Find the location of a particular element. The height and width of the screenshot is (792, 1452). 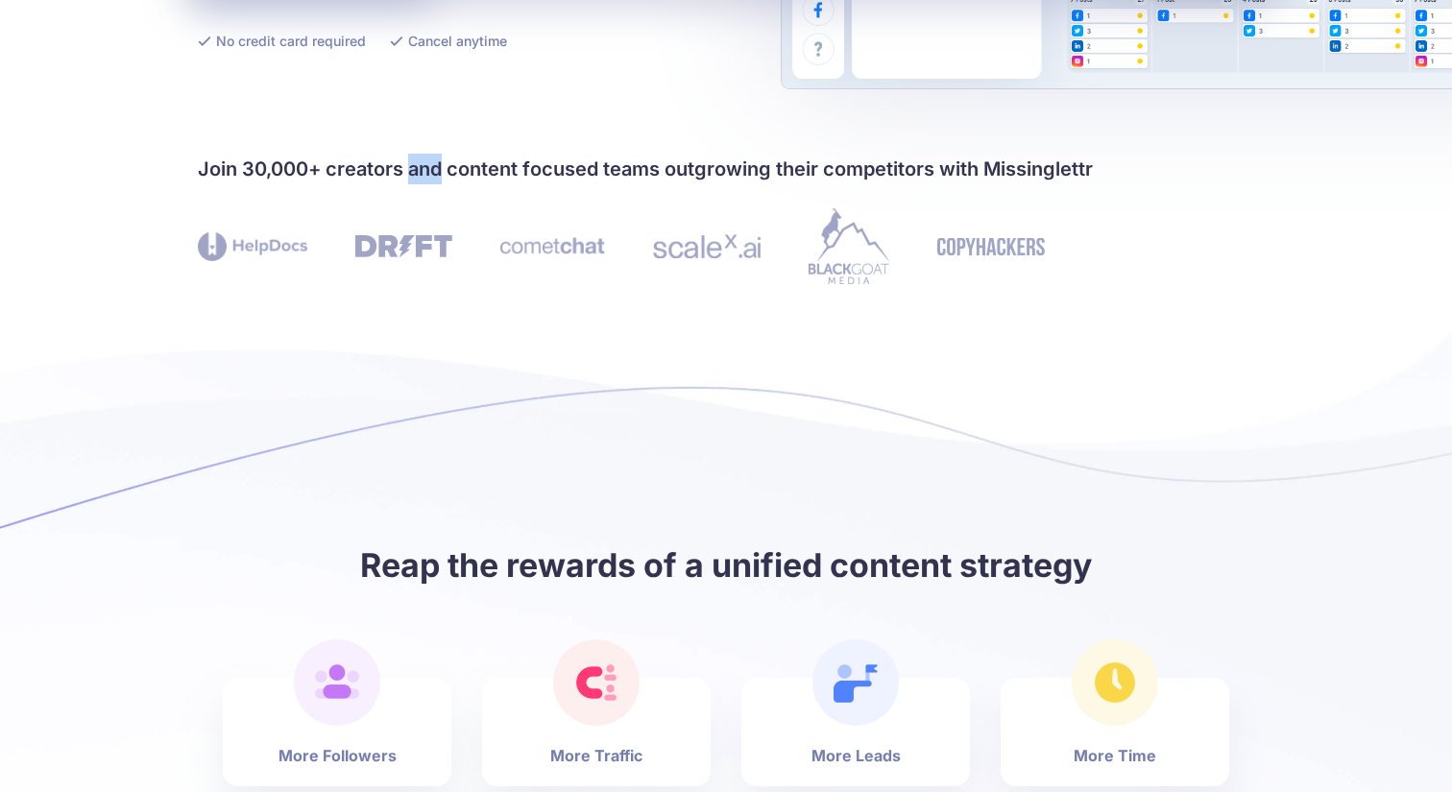

li: Cancel anytime is located at coordinates (448, 40).